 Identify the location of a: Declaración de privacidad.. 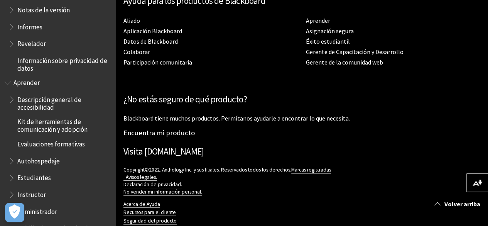
(153, 185).